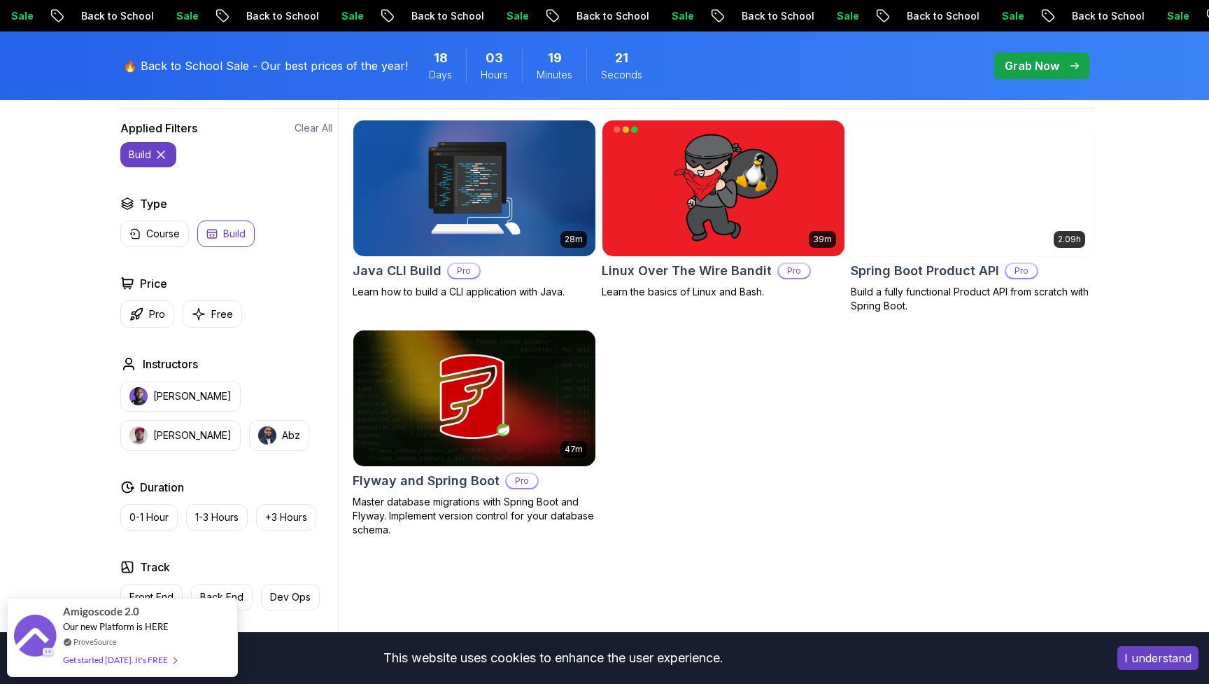  What do you see at coordinates (1158, 658) in the screenshot?
I see `button: Accept cookies` at bounding box center [1158, 658].